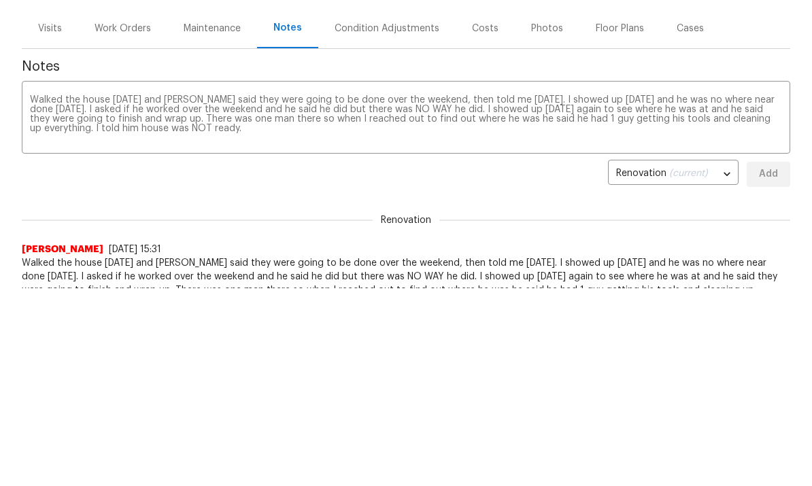 This screenshot has width=812, height=486. Describe the element at coordinates (485, 29) in the screenshot. I see `div: Costs` at that location.